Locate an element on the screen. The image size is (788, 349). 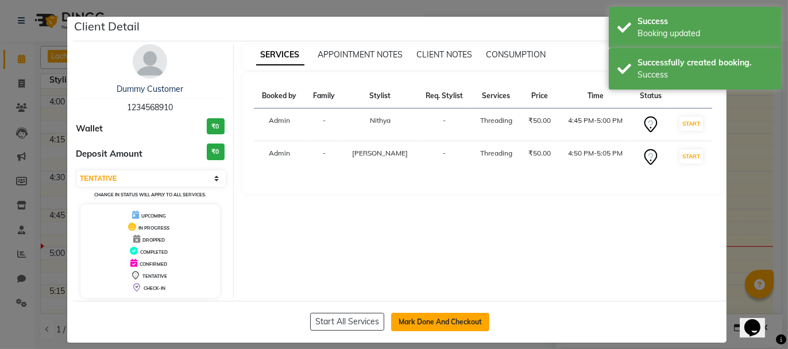
span: Wallet is located at coordinates (89, 129).